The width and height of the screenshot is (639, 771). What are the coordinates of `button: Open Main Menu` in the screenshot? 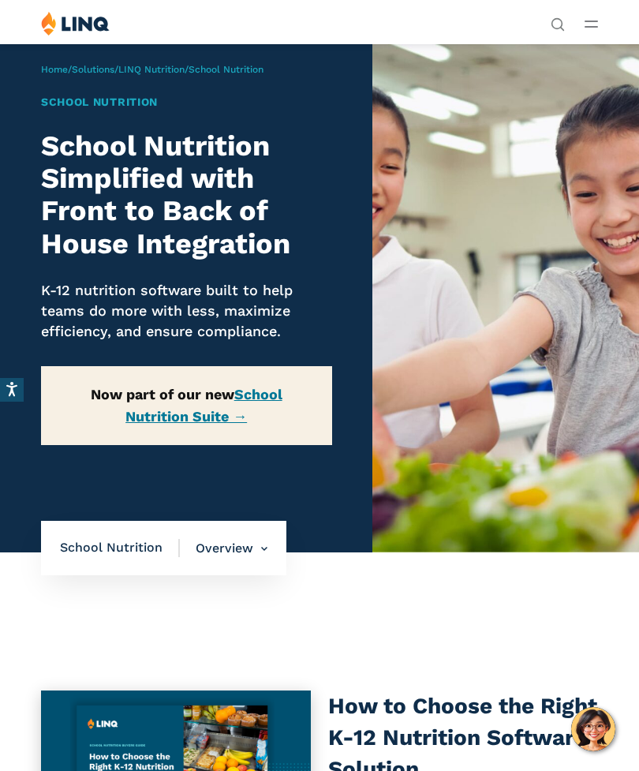 It's located at (591, 24).